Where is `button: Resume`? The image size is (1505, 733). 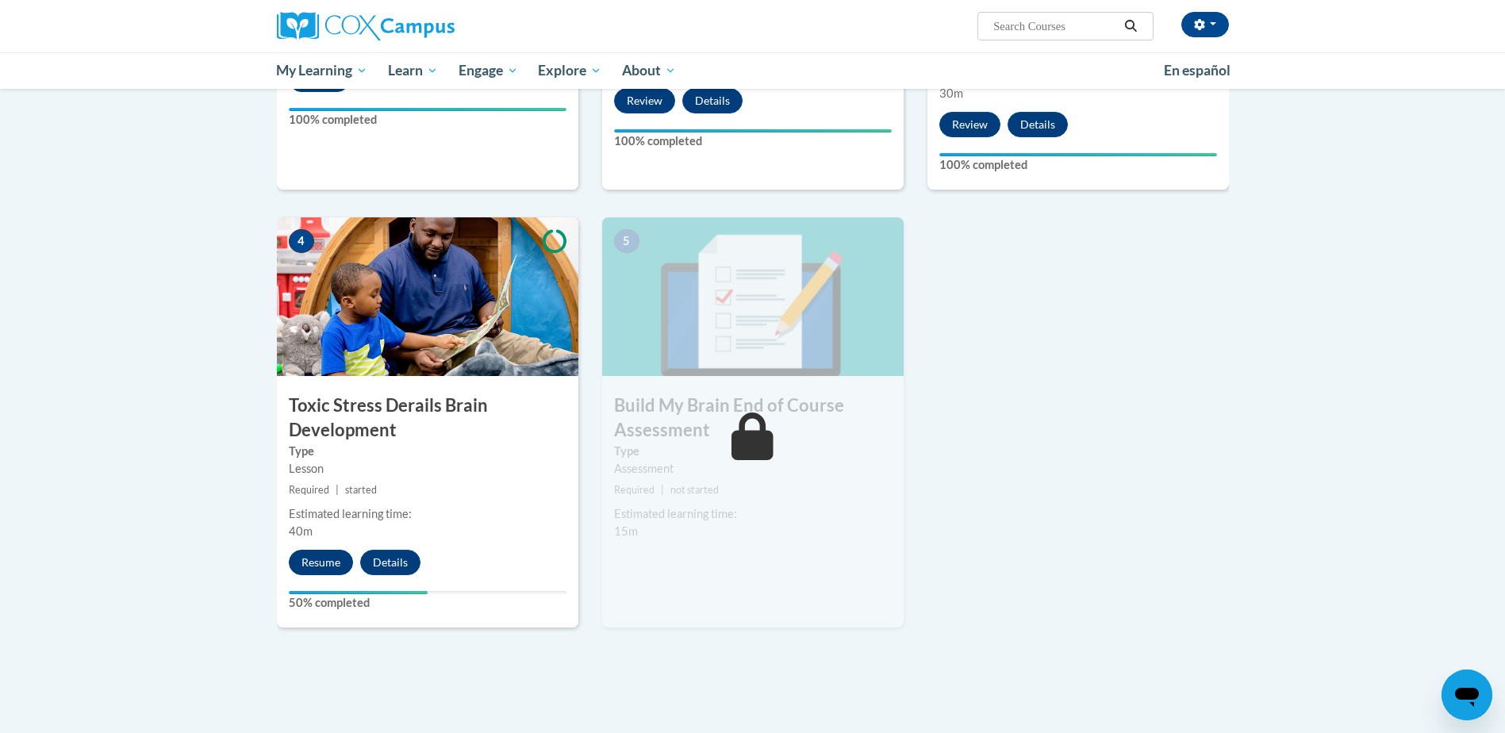 button: Resume is located at coordinates (320, 562).